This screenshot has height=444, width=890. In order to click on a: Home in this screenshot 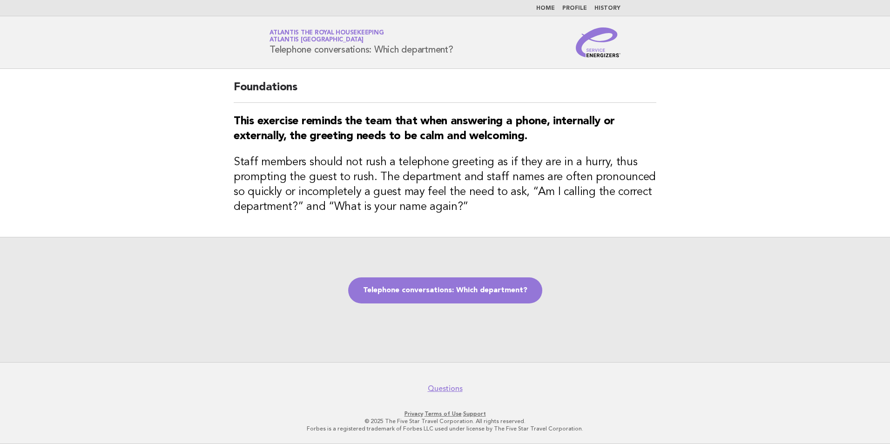, I will do `click(546, 8)`.